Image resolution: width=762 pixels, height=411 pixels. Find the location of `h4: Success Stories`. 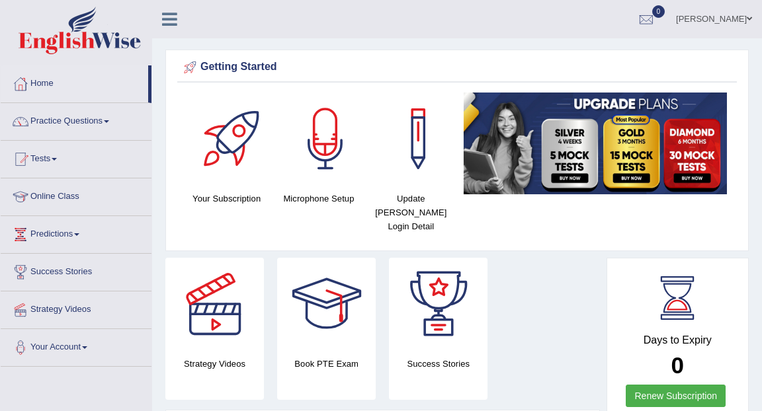

h4: Success Stories is located at coordinates (438, 364).